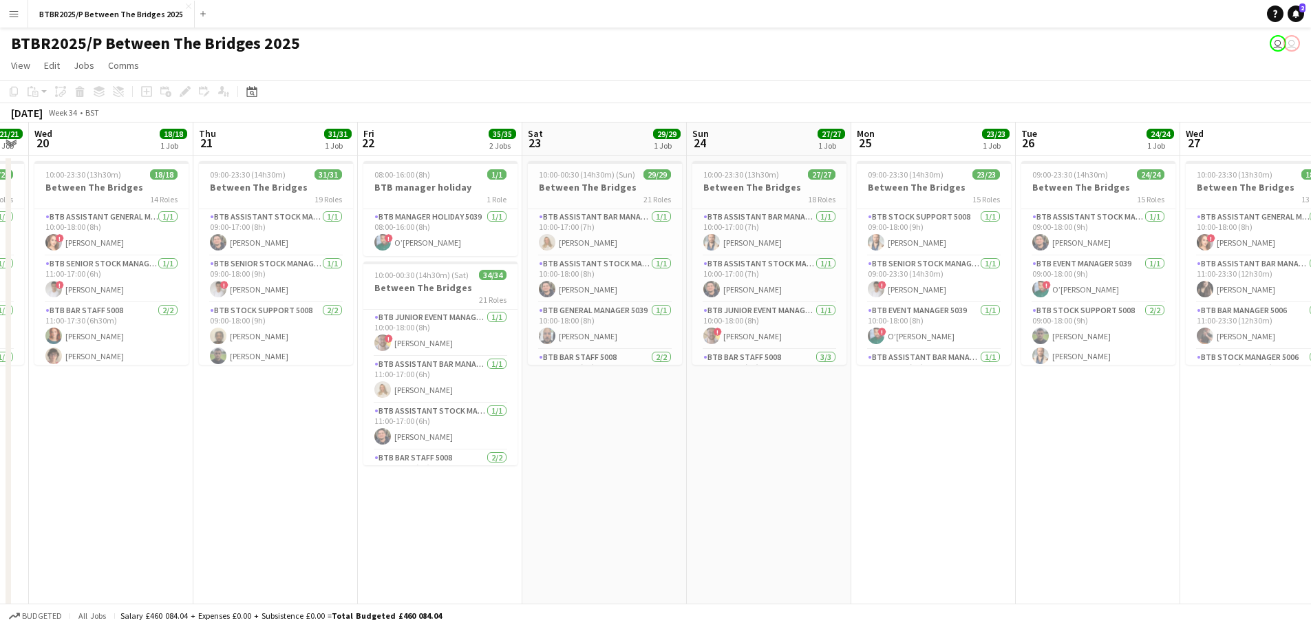 This screenshot has width=1311, height=627. What do you see at coordinates (1302, 8) in the screenshot?
I see `span: 2` at bounding box center [1302, 8].